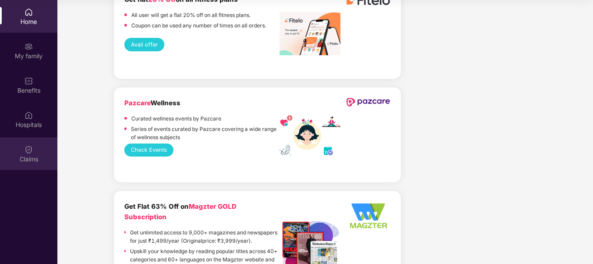 The height and width of the screenshot is (264, 593). I want to click on p: Get unlimited access to 9,000+ magazines and newspapers for just ₹1,499/year (Originalprice: ₹3,9..., so click(205, 236).